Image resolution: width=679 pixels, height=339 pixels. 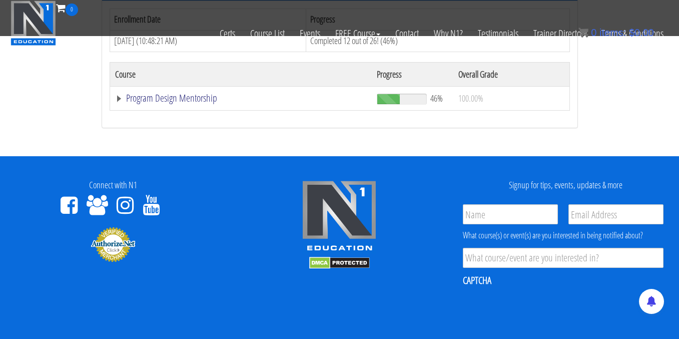 I want to click on a: Why N1?, so click(x=448, y=34).